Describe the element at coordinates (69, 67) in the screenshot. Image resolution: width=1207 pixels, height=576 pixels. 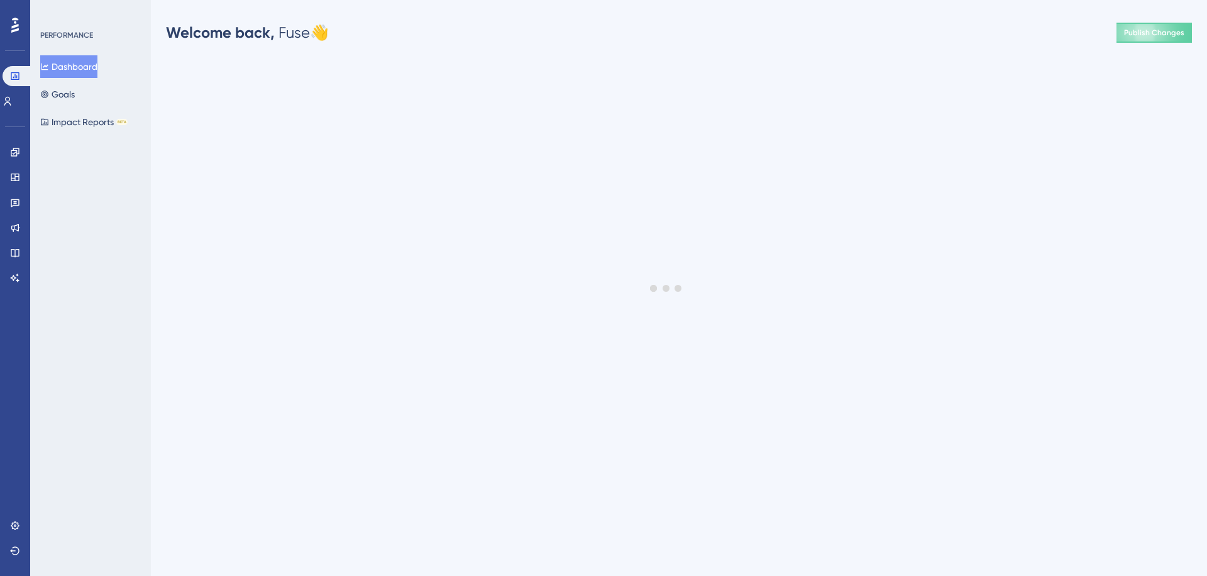
I see `button: Dashboard` at that location.